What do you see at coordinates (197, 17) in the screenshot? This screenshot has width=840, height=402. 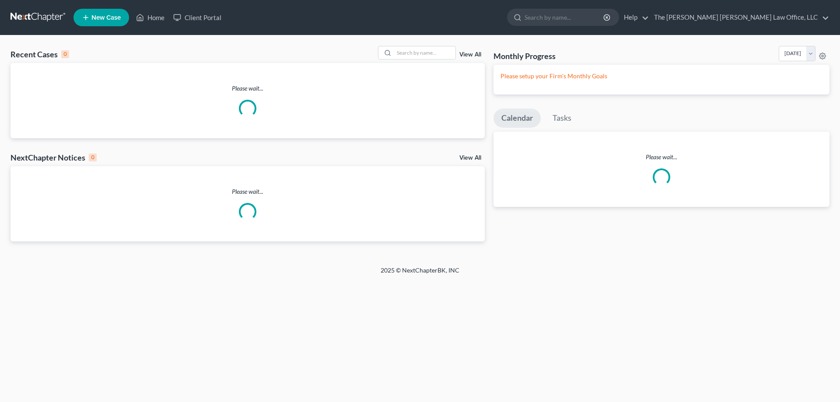 I see `a: Client Portal` at bounding box center [197, 17].